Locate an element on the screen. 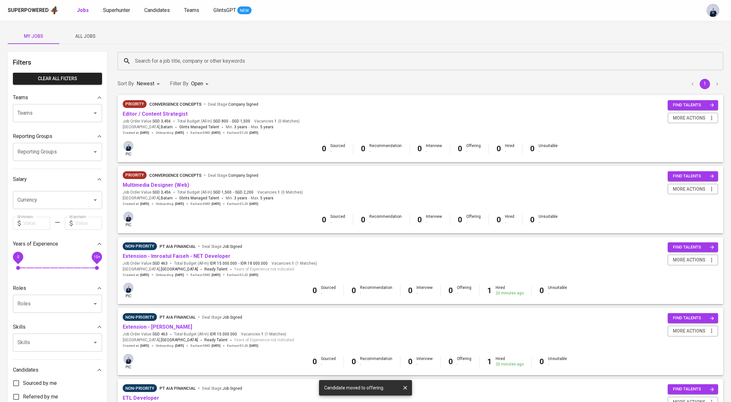 Image resolution: width=731 pixels, height=402 pixels. span: Convergence Concepts is located at coordinates (175, 104).